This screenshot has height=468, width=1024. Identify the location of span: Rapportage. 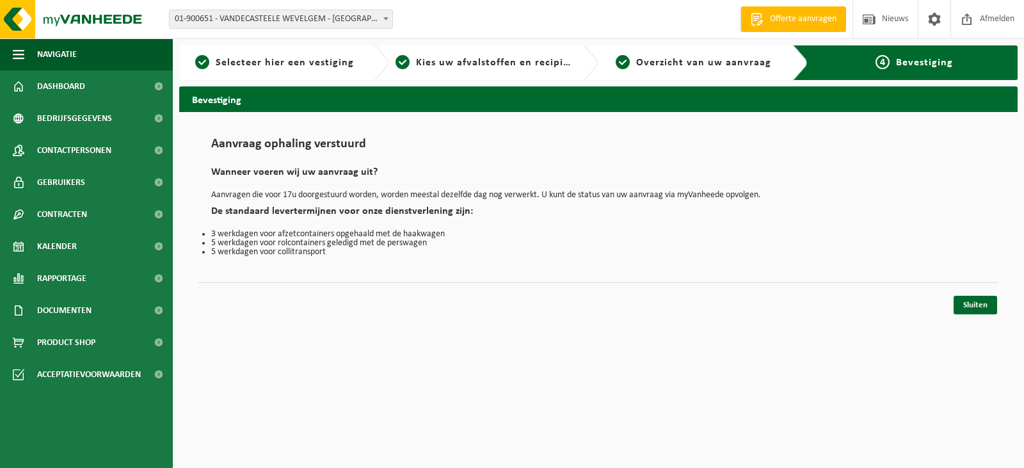
(61, 278).